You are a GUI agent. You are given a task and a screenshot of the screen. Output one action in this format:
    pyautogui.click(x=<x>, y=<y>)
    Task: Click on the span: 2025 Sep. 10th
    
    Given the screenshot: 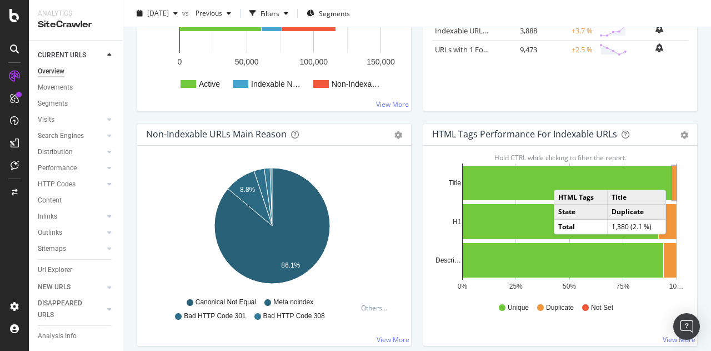 What is the action you would take?
    pyautogui.click(x=158, y=13)
    